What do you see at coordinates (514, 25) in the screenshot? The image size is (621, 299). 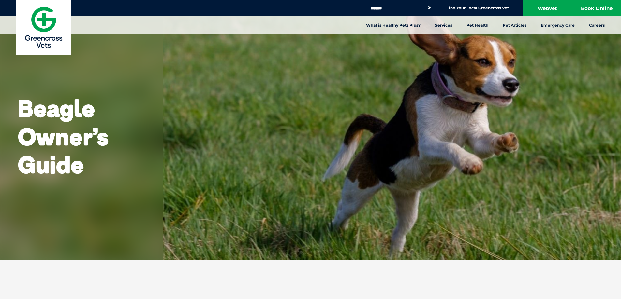 I see `a: Pet Articles` at bounding box center [514, 25].